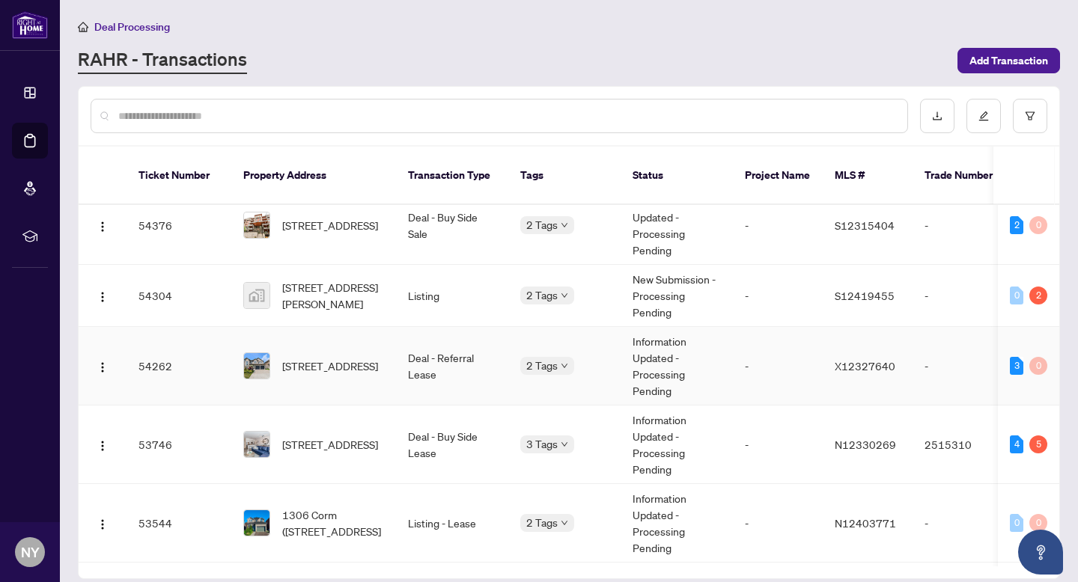 This screenshot has width=1078, height=582. I want to click on button: Add Transaction, so click(1008, 61).